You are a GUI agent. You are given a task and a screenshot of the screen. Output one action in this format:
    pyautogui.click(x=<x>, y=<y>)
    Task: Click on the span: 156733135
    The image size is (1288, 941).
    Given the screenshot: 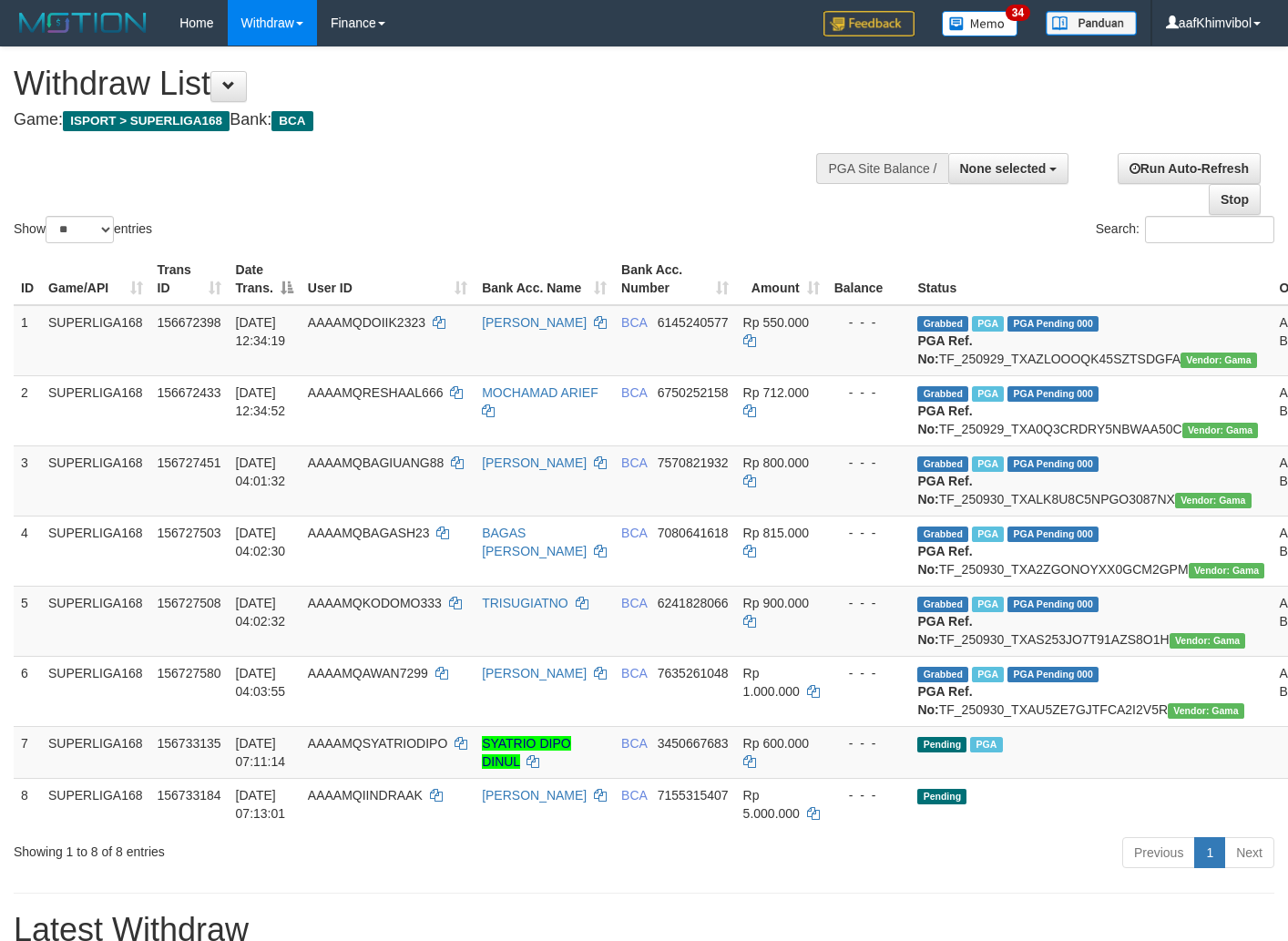 What is the action you would take?
    pyautogui.click(x=189, y=743)
    